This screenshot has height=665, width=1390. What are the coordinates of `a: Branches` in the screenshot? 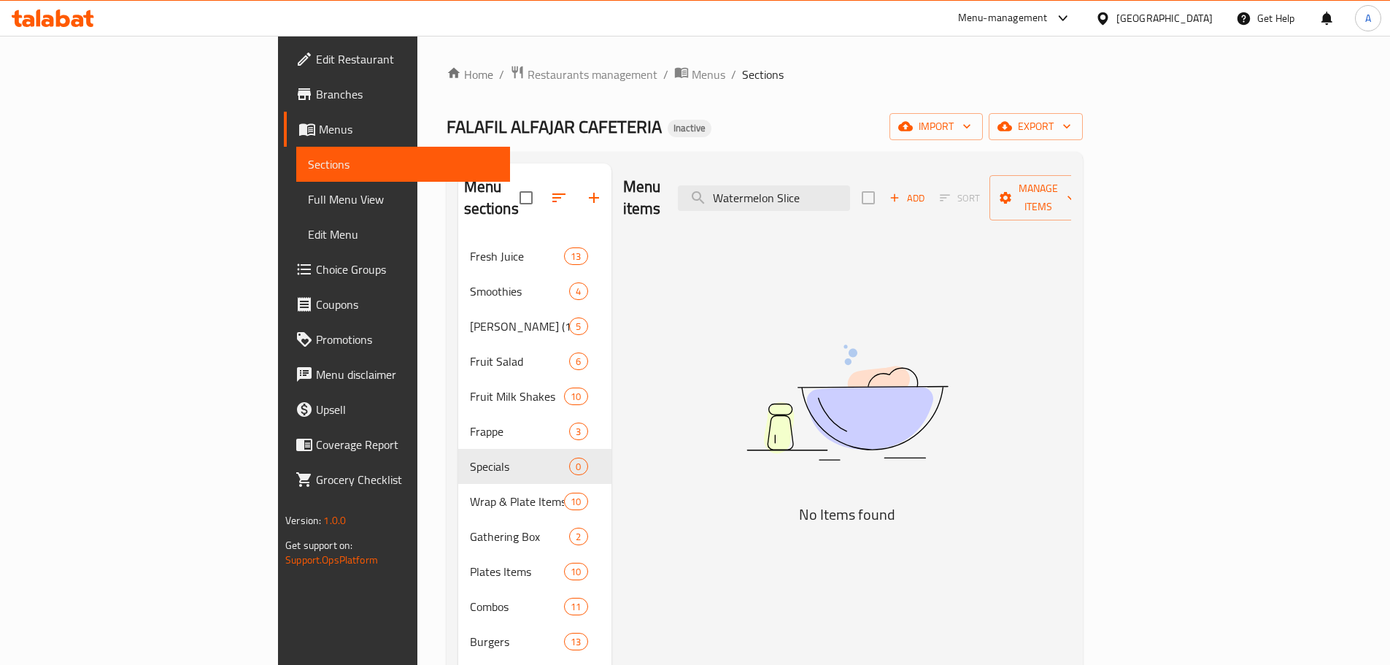 It's located at (397, 94).